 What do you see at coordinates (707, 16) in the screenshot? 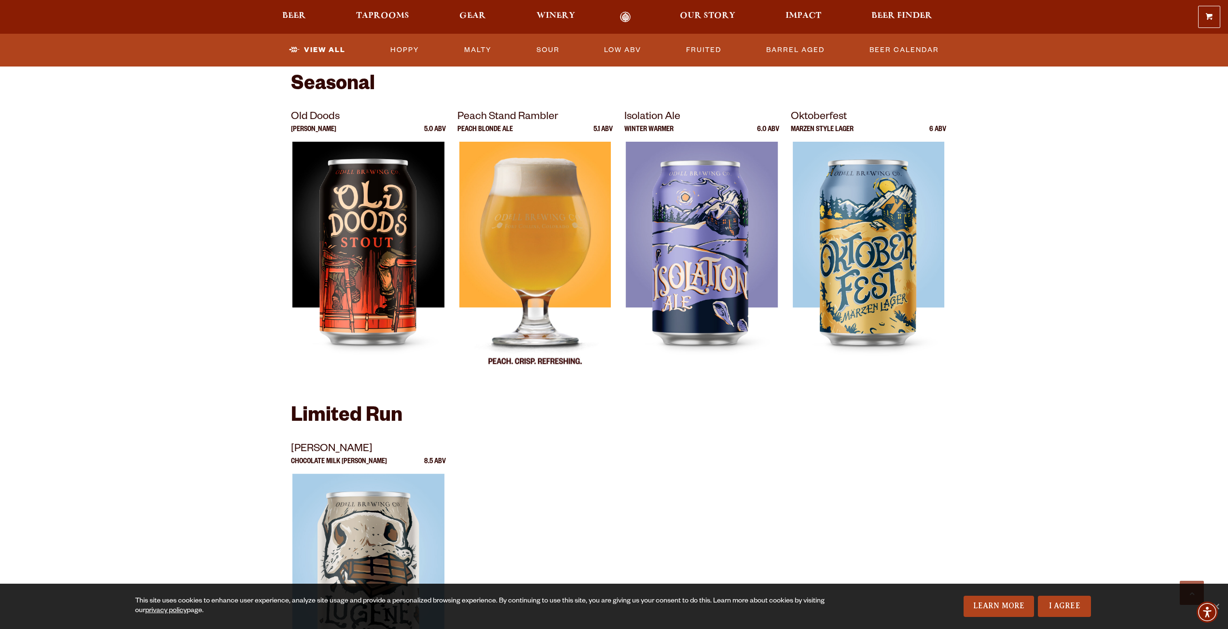
I see `span: Our Story` at bounding box center [707, 16].